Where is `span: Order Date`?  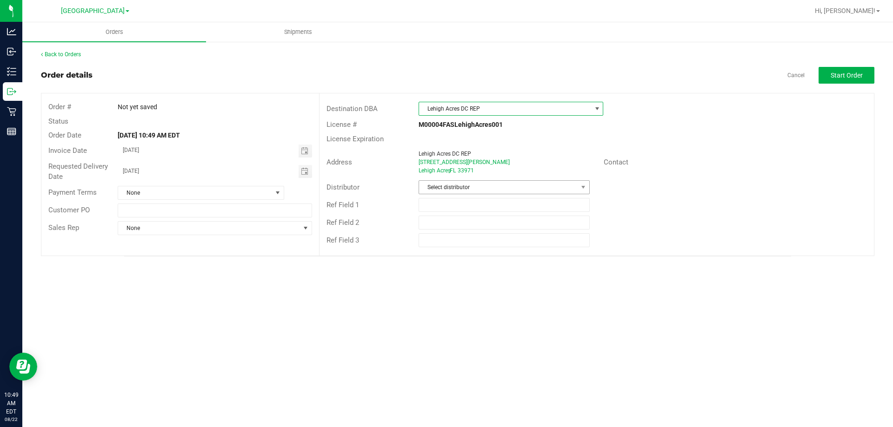
span: Order Date is located at coordinates (65, 135).